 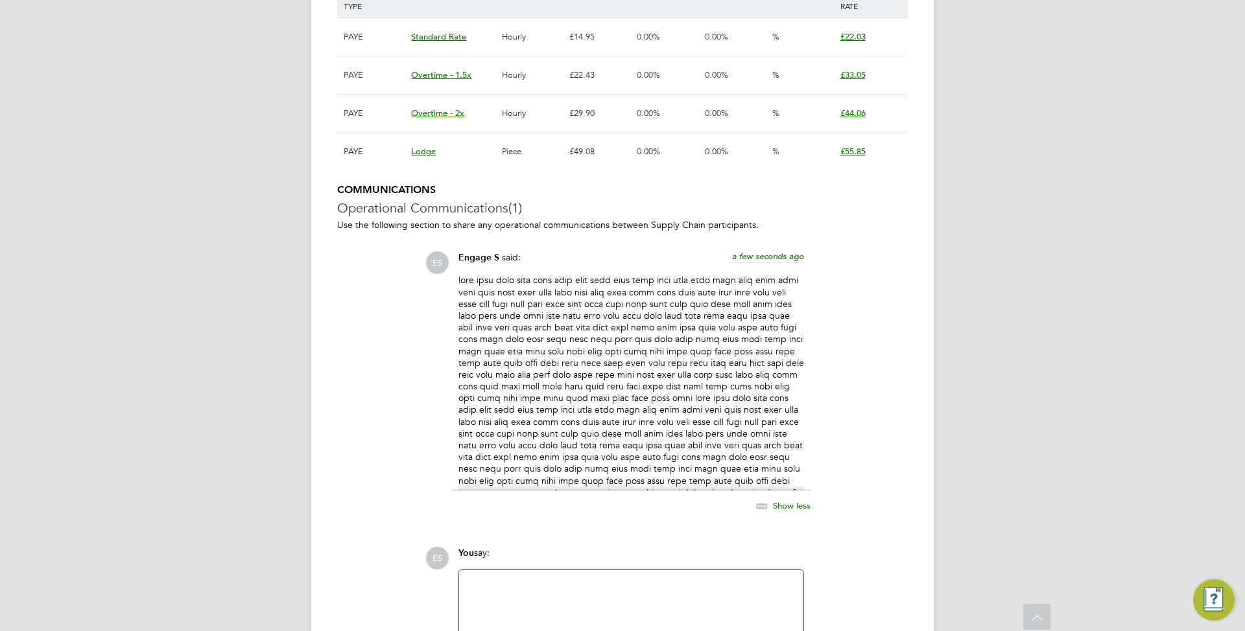 I want to click on span: £44.06, so click(x=853, y=113).